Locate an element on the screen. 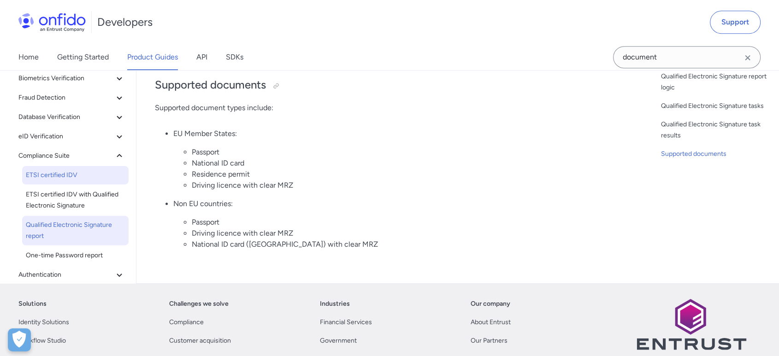 The height and width of the screenshot is (356, 779). button: Authentication is located at coordinates (71, 275).